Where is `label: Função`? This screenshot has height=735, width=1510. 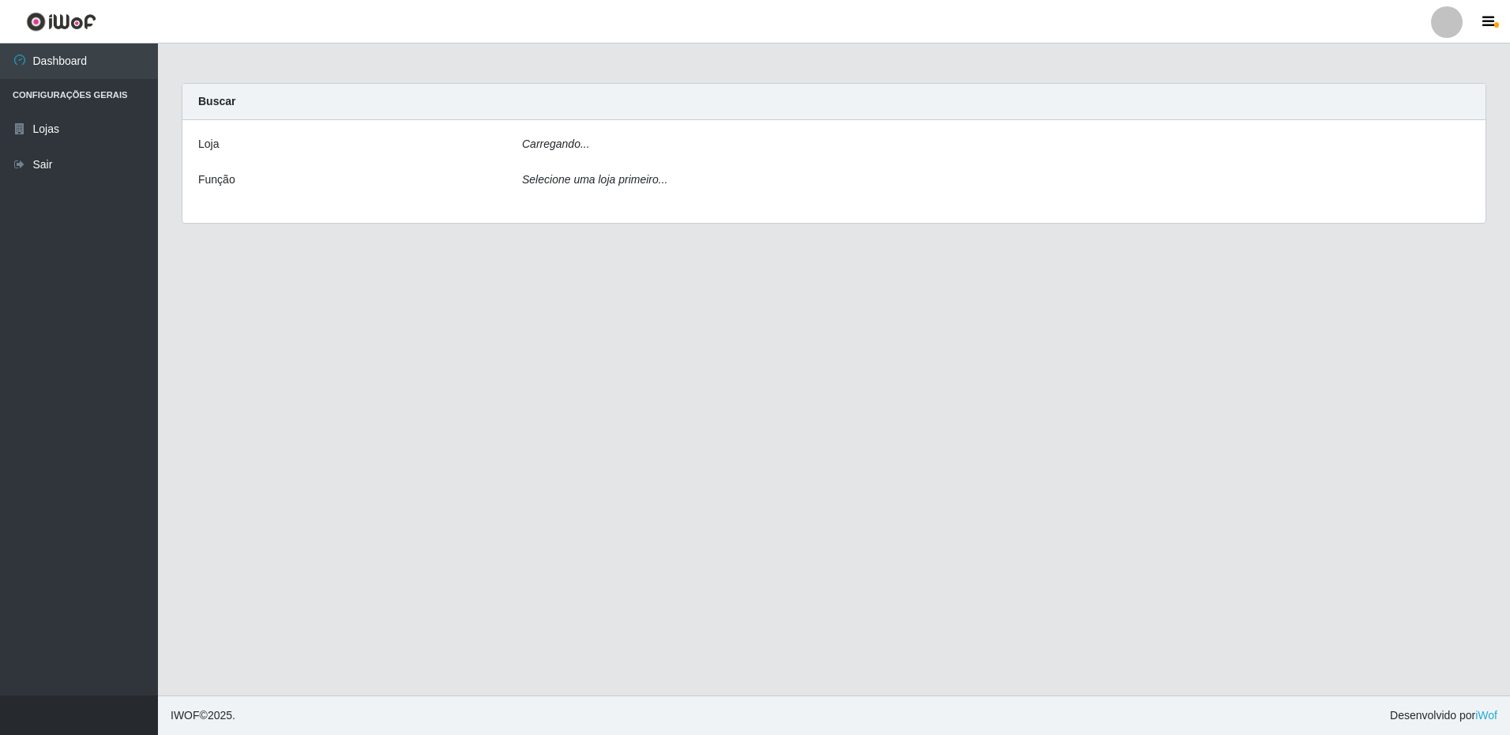 label: Função is located at coordinates (216, 179).